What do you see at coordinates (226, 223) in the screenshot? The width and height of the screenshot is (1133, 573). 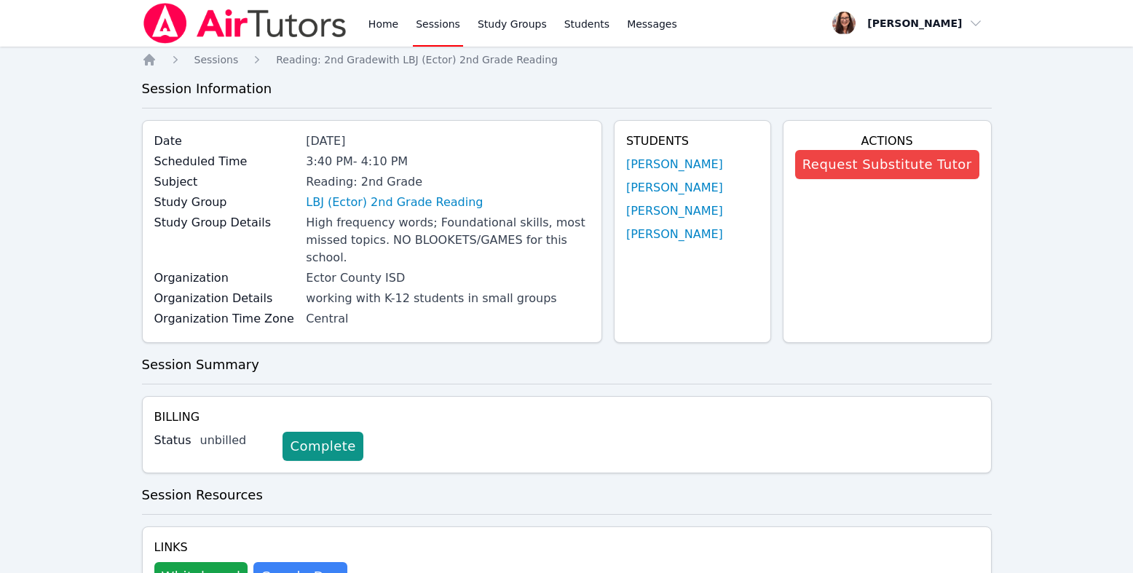 I see `label: Study Group Details` at bounding box center [226, 223].